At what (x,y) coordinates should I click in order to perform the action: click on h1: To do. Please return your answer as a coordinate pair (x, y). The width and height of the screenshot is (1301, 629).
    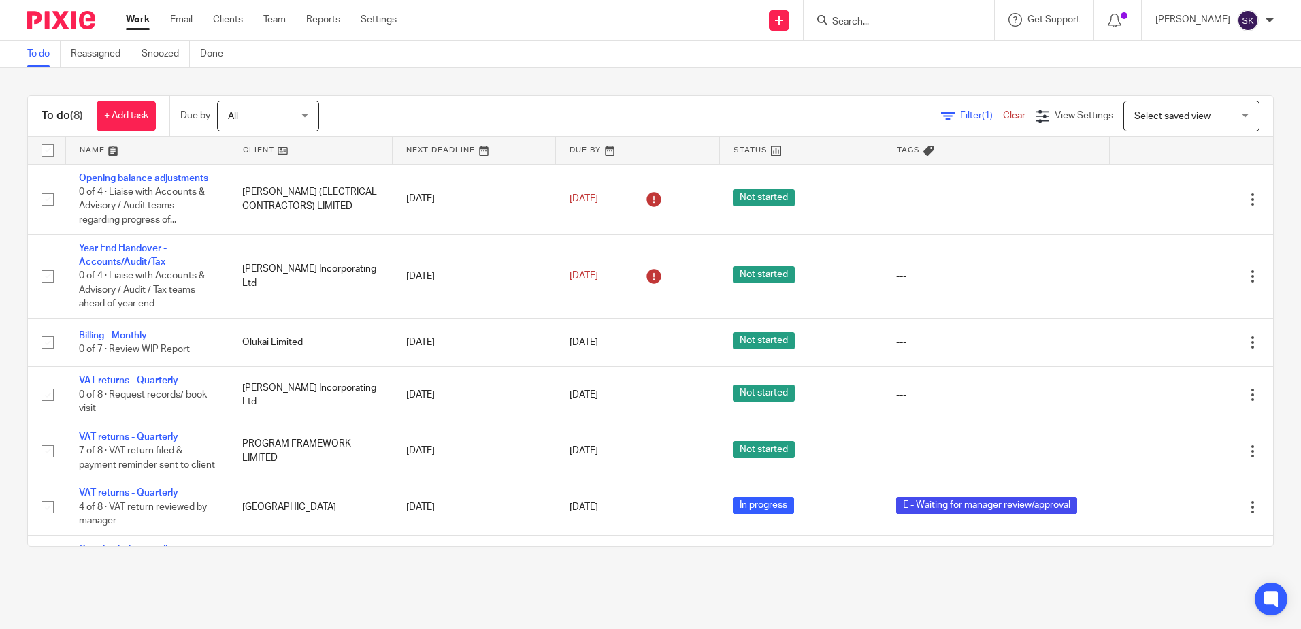
    Looking at the image, I should click on (62, 116).